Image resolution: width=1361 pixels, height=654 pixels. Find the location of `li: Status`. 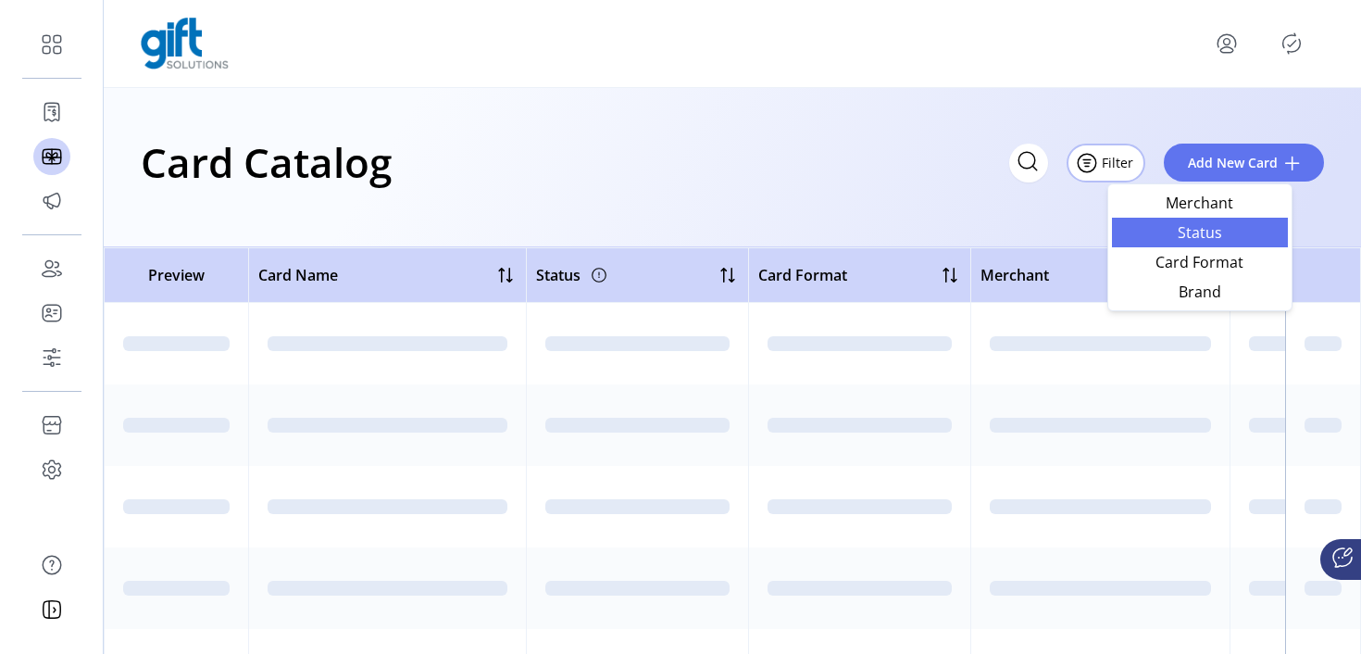

li: Status is located at coordinates (1200, 232).